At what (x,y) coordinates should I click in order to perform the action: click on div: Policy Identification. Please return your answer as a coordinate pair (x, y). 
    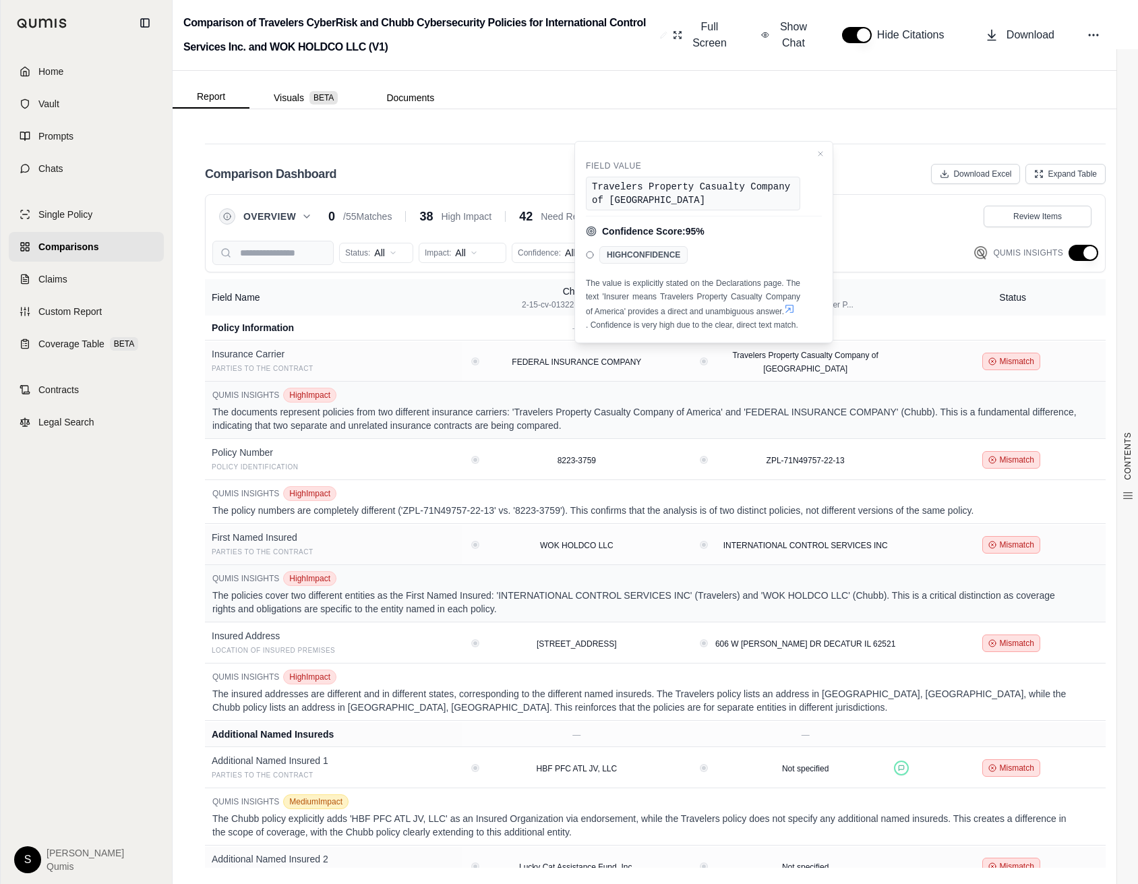
    Looking at the image, I should click on (334, 467).